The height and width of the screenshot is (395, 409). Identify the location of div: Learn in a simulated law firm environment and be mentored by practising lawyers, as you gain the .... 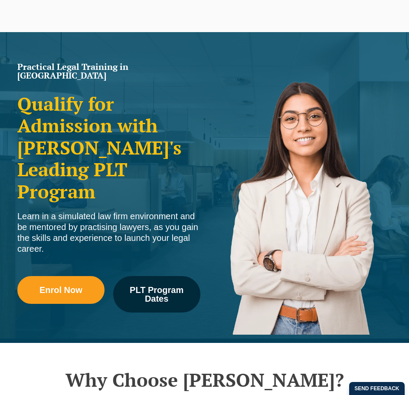
(109, 232).